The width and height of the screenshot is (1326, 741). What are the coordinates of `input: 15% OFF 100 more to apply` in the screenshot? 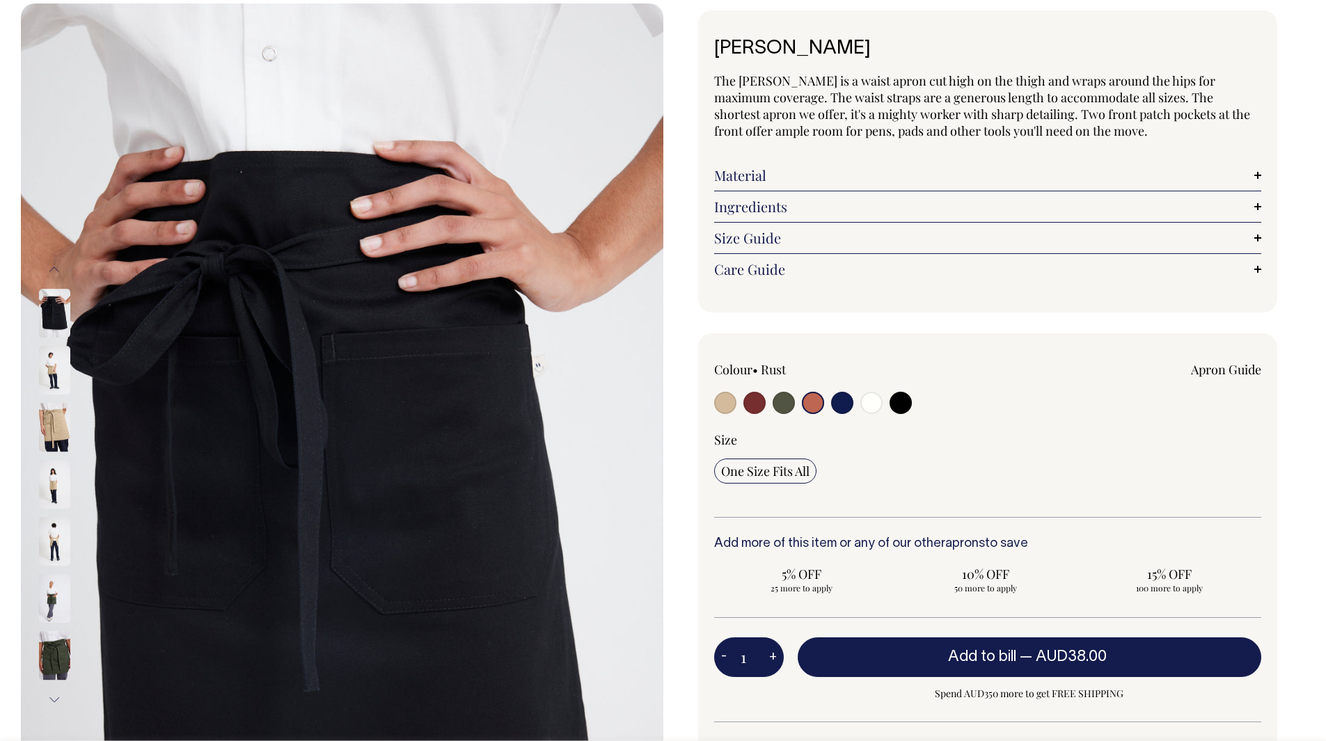 It's located at (1169, 580).